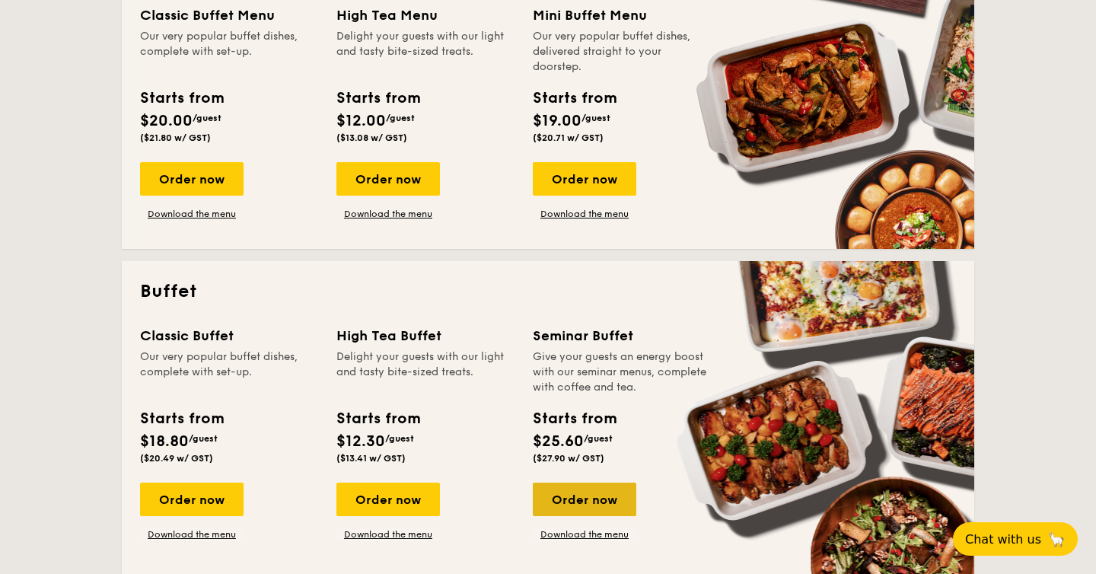  Describe the element at coordinates (229, 336) in the screenshot. I see `div: Classic Buffet` at that location.